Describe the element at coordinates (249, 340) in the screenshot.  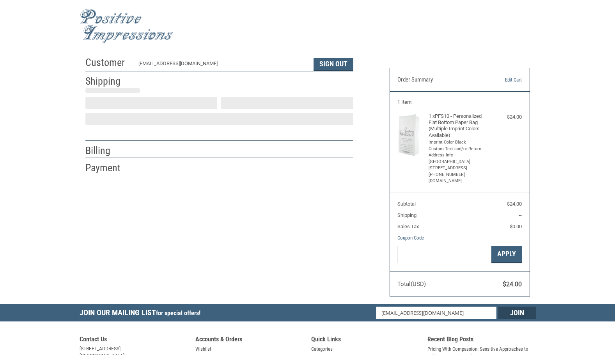
I see `h5: Accounts & Orders` at that location.